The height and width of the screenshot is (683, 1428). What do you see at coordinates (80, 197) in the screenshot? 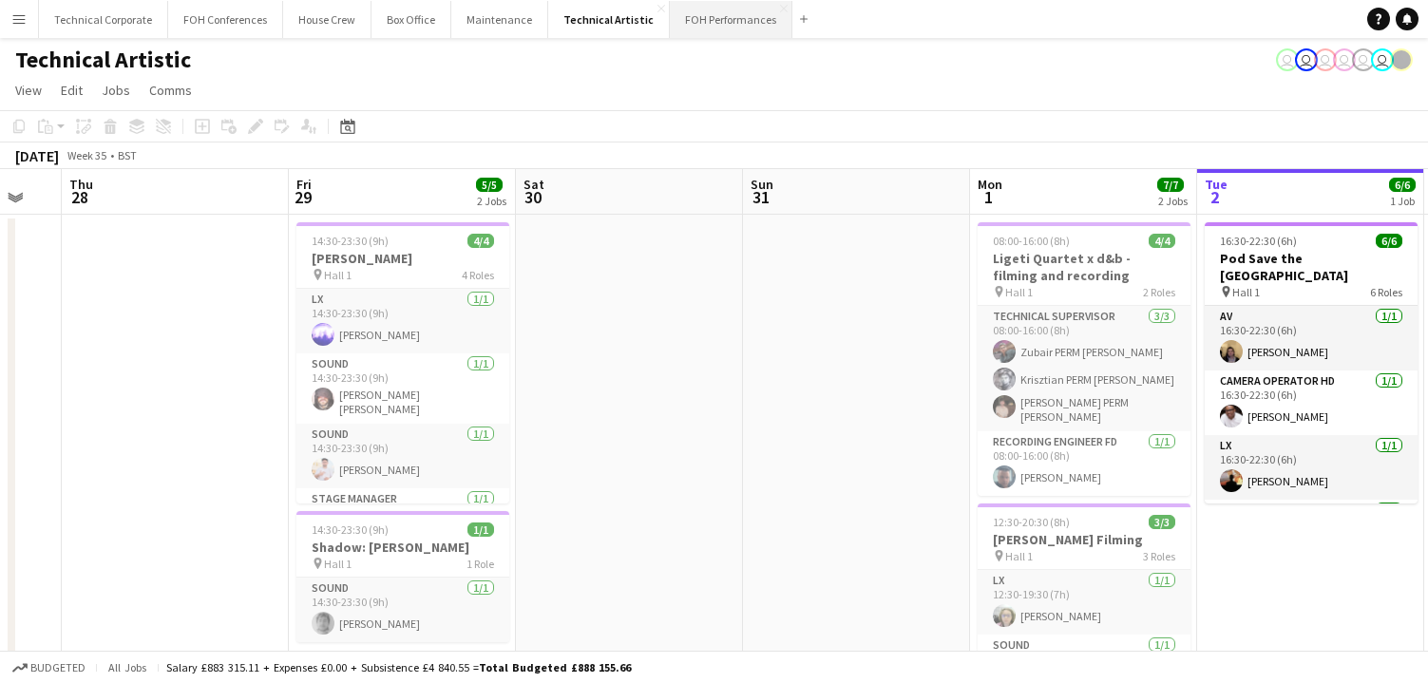
I see `span: 28` at bounding box center [80, 197].